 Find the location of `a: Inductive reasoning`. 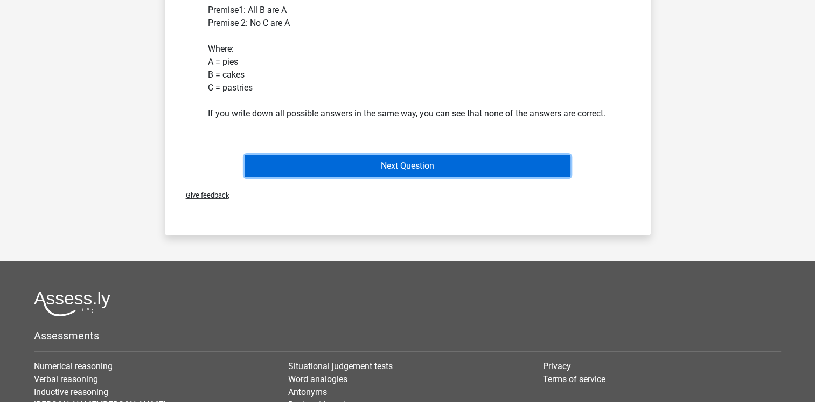

a: Inductive reasoning is located at coordinates (71, 391).